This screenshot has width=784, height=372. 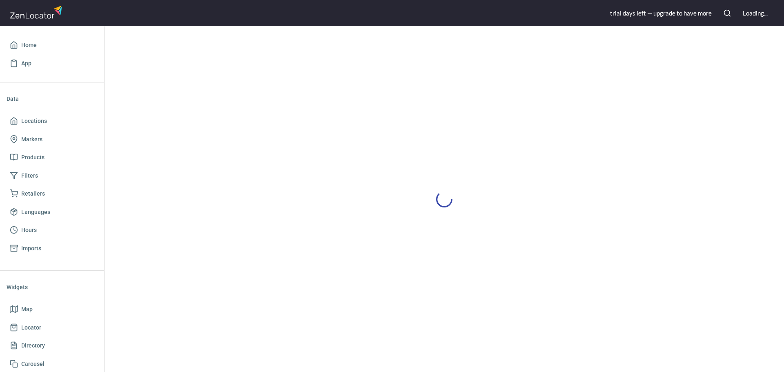 What do you see at coordinates (52, 309) in the screenshot?
I see `a: Map` at bounding box center [52, 309].